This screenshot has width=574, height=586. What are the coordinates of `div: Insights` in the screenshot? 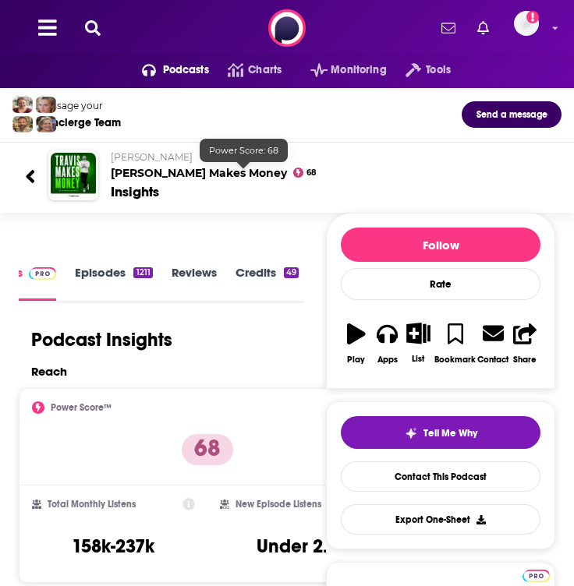 It's located at (135, 192).